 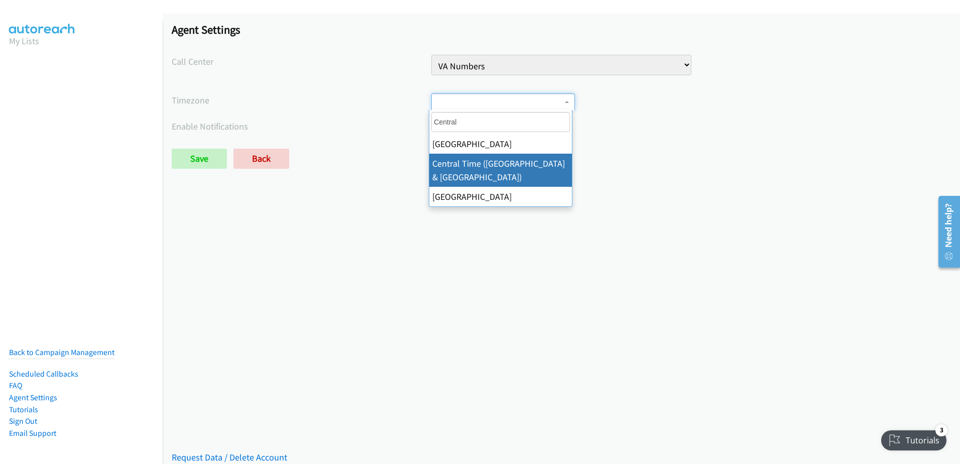 What do you see at coordinates (261, 159) in the screenshot?
I see `a: Back` at bounding box center [261, 159].